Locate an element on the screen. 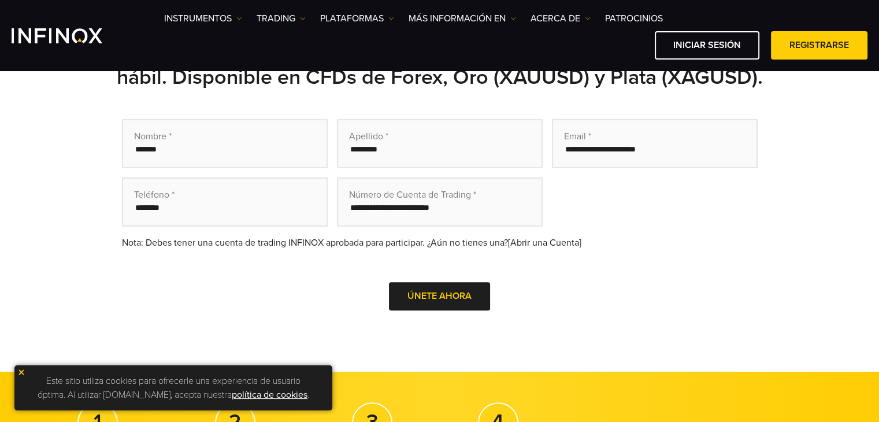 The image size is (879, 422). a: [Abrir una Cuenta] is located at coordinates (544, 243).